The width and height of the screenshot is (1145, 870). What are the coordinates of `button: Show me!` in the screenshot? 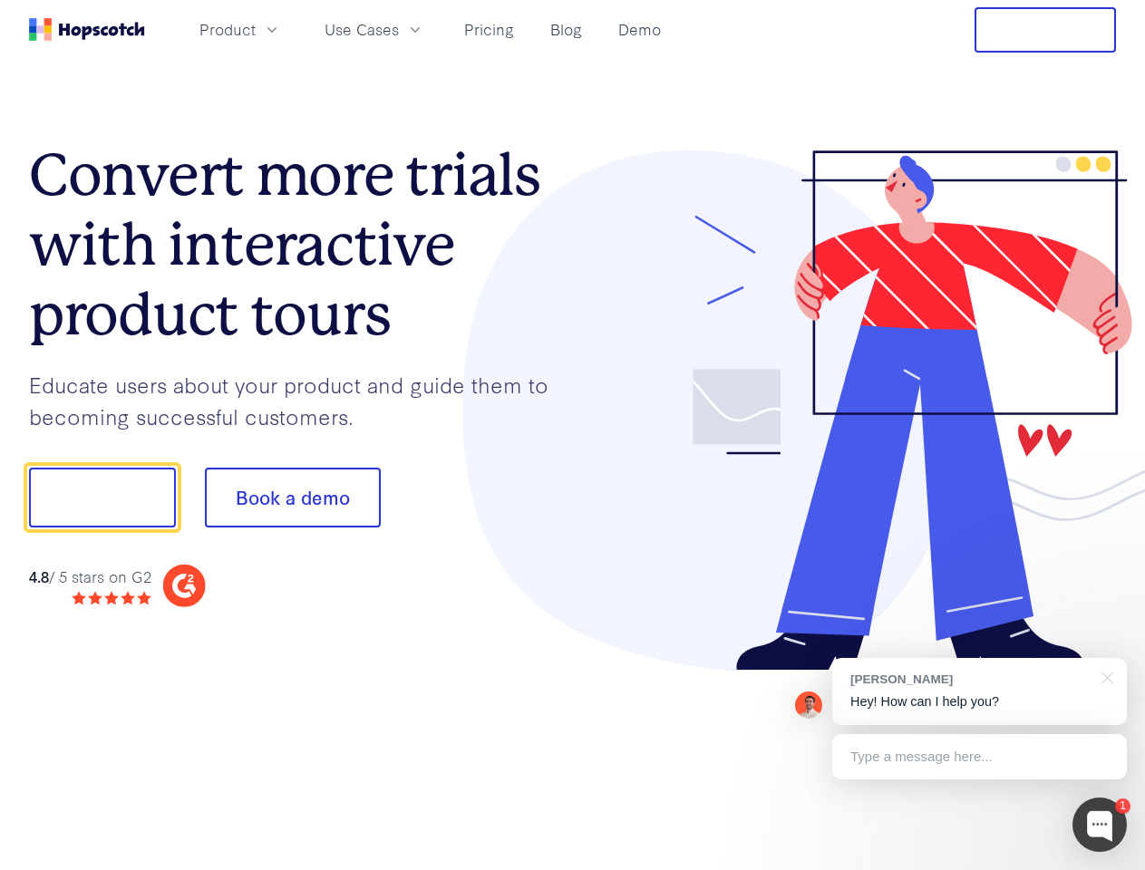 It's located at (102, 498).